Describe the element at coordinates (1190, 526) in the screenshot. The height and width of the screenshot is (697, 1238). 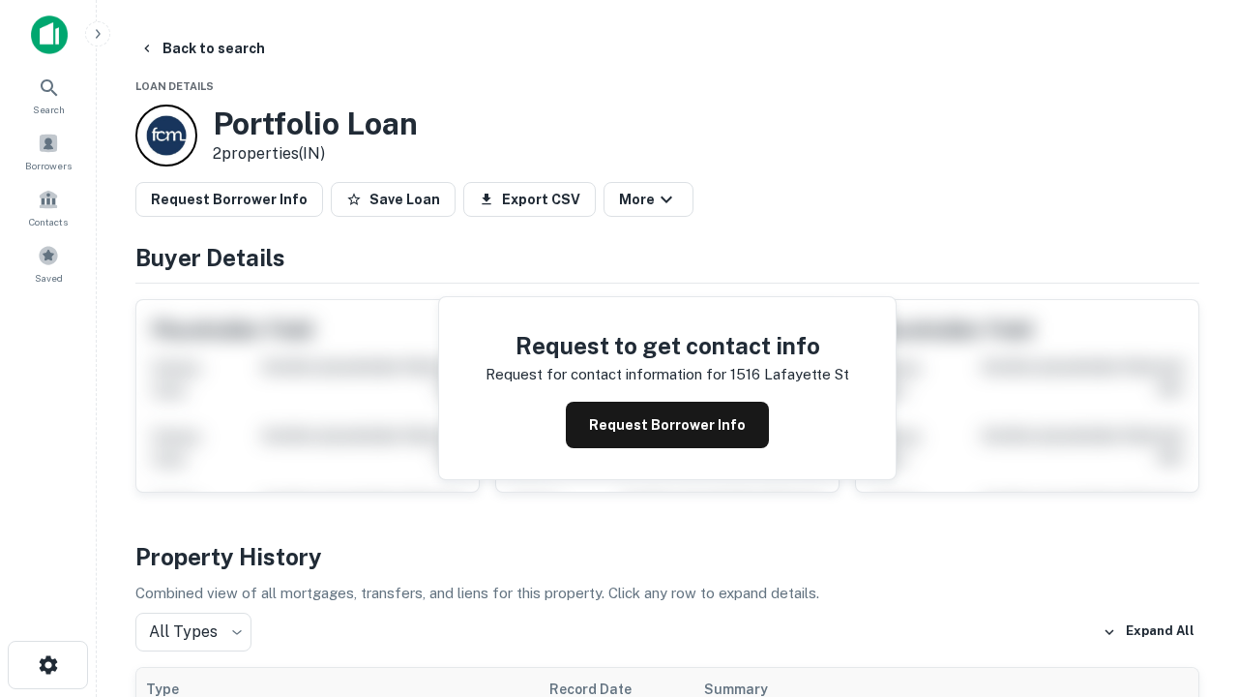
I see `div: Chat Widget` at that location.